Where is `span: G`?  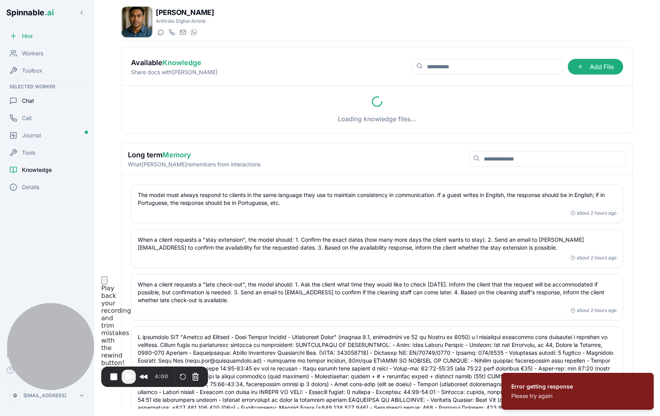
span: G is located at coordinates (15, 396).